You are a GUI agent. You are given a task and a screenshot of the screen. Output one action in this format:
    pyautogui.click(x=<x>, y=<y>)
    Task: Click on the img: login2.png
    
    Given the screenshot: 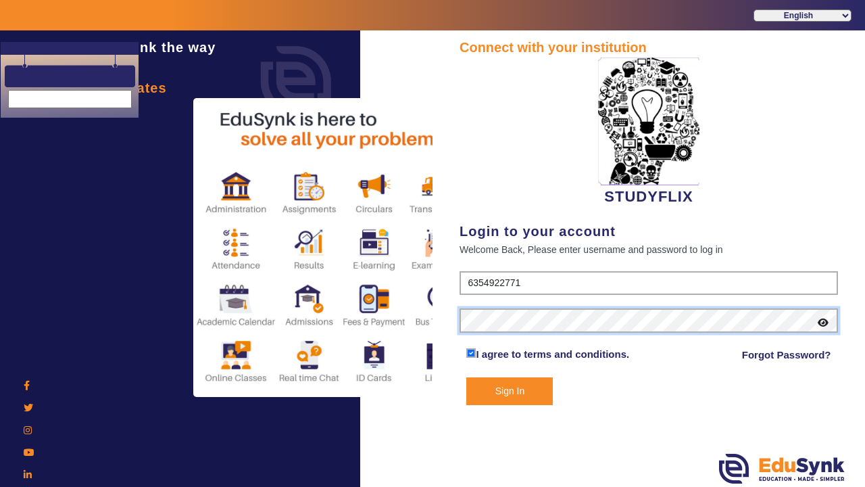 What is the action you would take?
    pyautogui.click(x=335, y=247)
    